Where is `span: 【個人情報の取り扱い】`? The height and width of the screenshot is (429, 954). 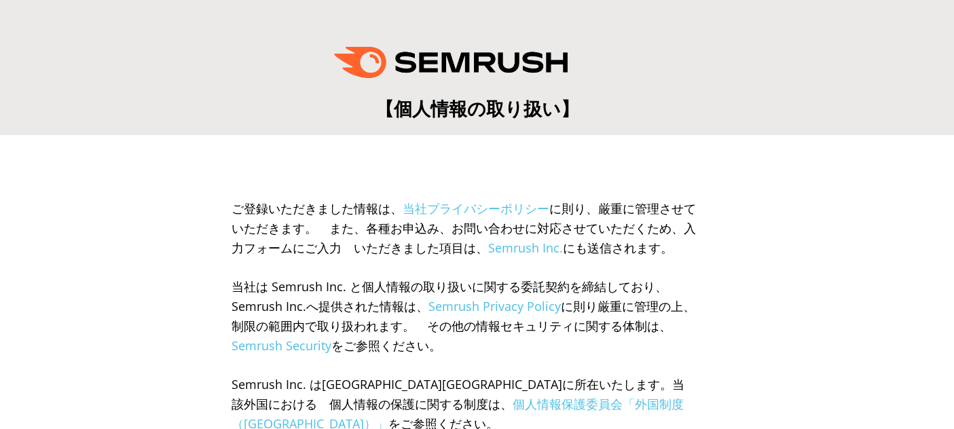
span: 【個人情報の取り扱い】 is located at coordinates (477, 108).